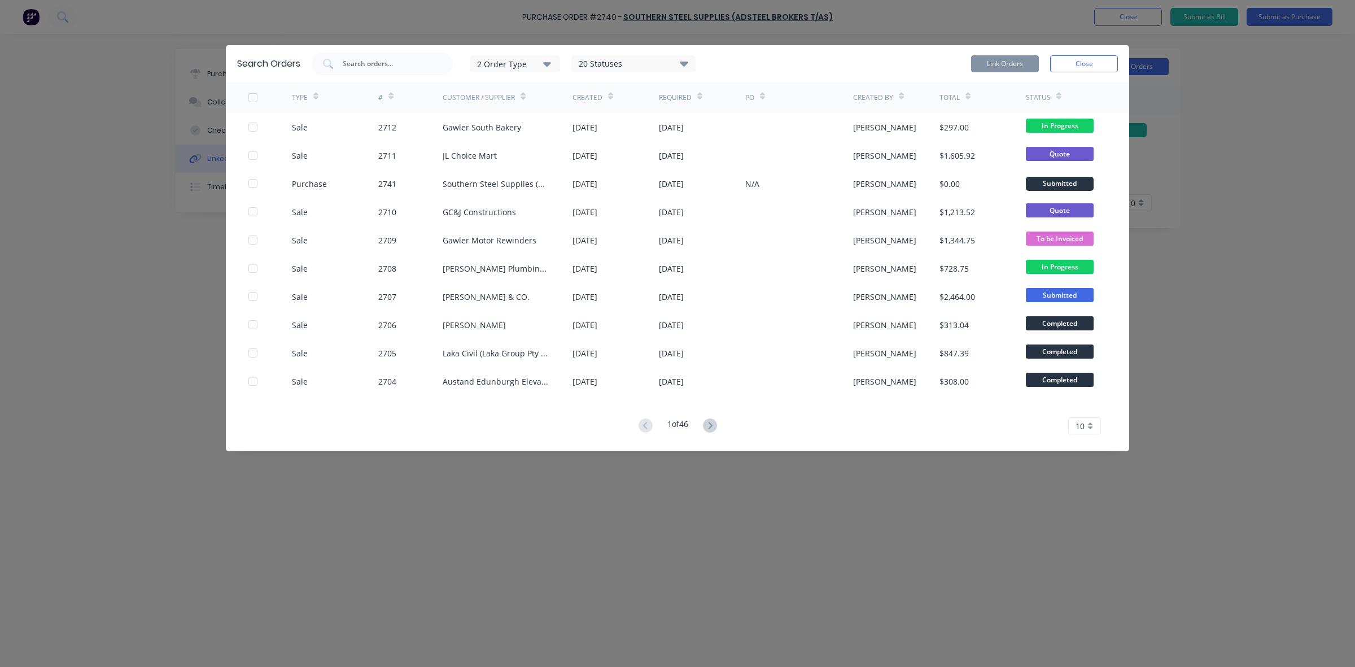 This screenshot has height=667, width=1355. What do you see at coordinates (633, 64) in the screenshot?
I see `div: 20 Statuses` at bounding box center [633, 64].